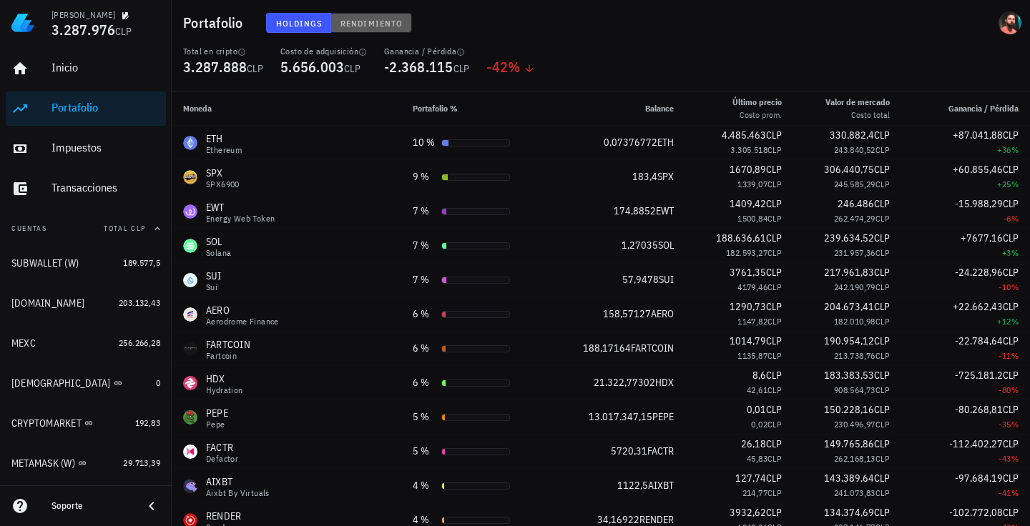 This screenshot has height=526, width=1030. What do you see at coordinates (139, 342) in the screenshot?
I see `span: 256.266,28` at bounding box center [139, 342].